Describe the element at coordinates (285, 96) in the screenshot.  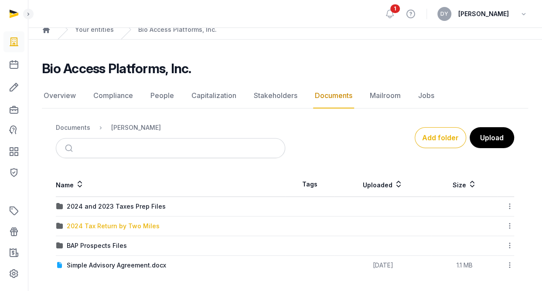
I see `nav: Tabs` at that location.